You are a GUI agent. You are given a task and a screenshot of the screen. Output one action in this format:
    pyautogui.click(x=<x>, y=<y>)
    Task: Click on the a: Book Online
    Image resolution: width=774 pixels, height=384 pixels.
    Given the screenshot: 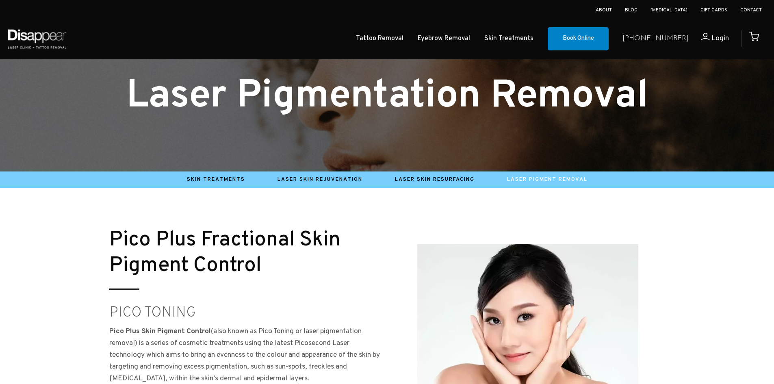 What is the action you would take?
    pyautogui.click(x=578, y=39)
    